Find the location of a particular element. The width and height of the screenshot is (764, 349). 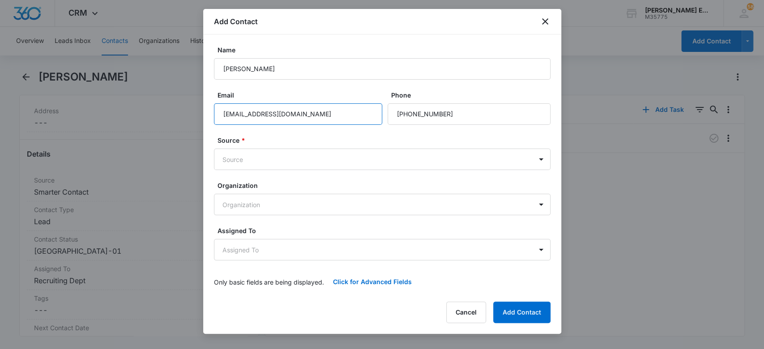

label: Organization is located at coordinates (386, 185).